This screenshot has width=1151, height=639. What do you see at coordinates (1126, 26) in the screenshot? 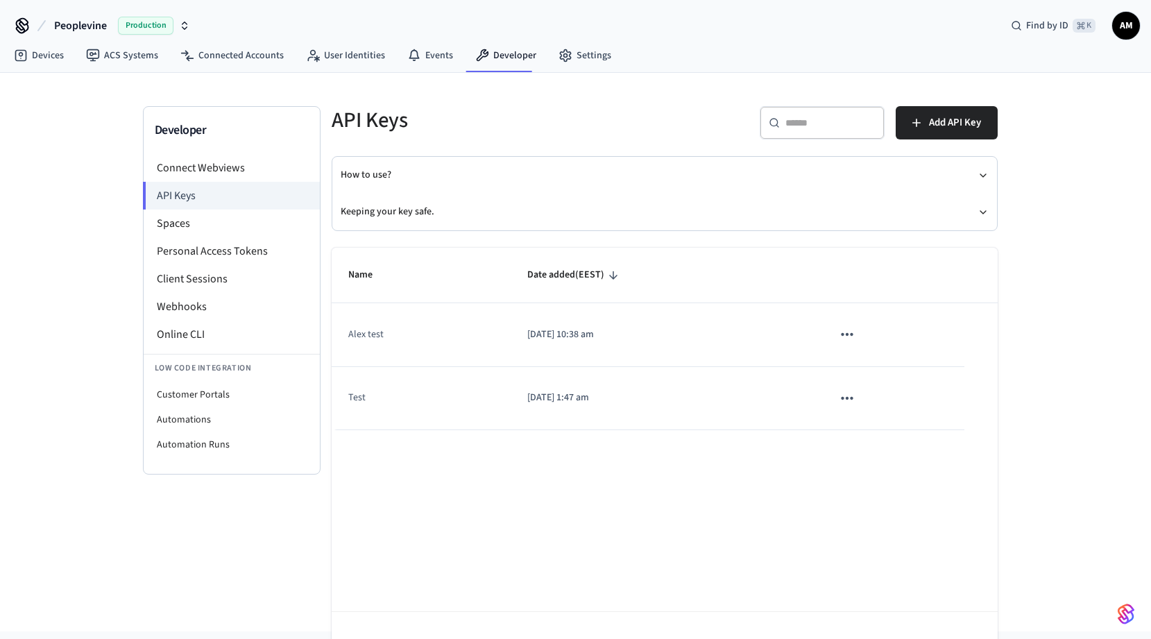
I see `button: AM` at bounding box center [1126, 26].